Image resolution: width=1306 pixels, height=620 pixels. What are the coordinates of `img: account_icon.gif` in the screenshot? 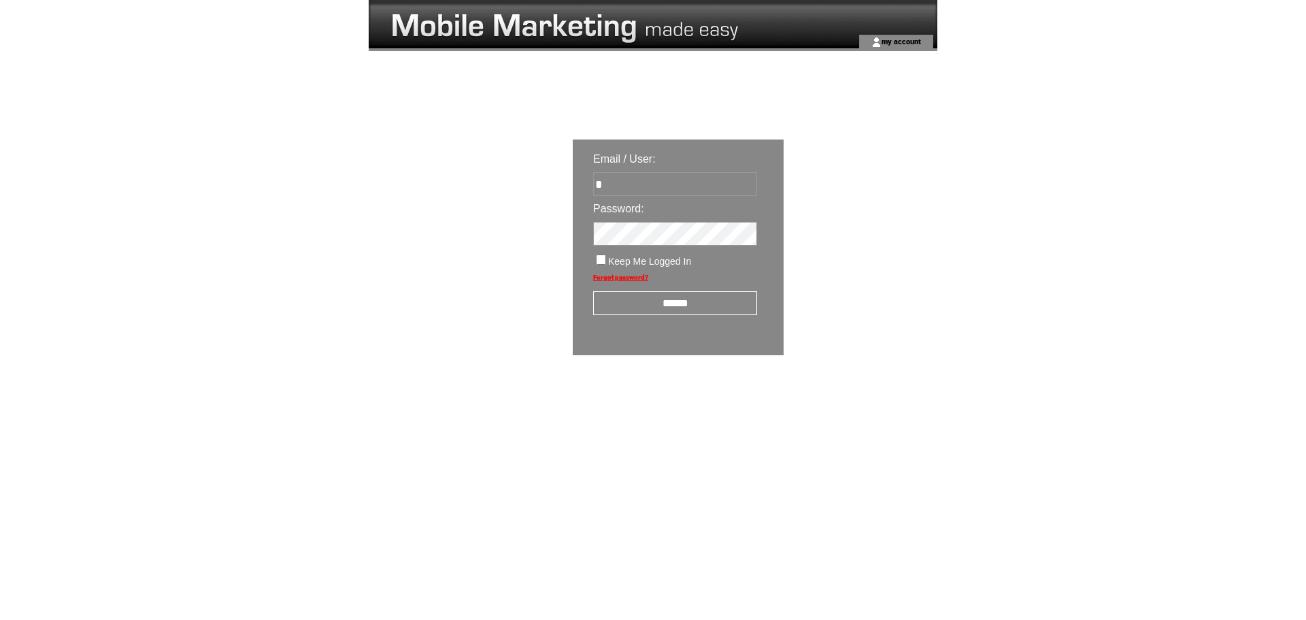 It's located at (876, 42).